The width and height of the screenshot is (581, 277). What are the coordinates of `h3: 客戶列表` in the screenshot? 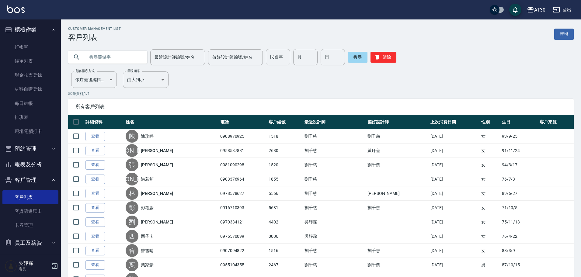 It's located at (94, 37).